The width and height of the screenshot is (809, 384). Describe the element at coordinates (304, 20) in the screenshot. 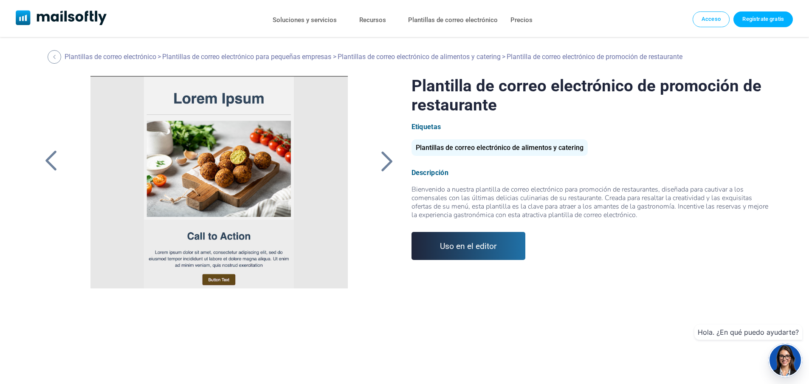

I see `font: Soluciones y servicios` at that location.